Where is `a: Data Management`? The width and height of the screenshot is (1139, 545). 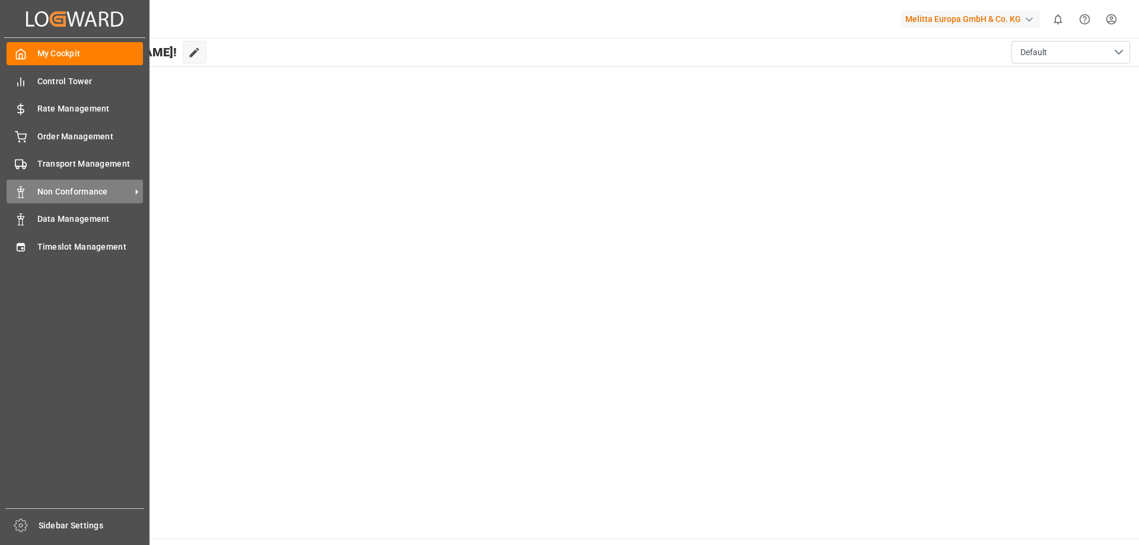
a: Data Management is located at coordinates (75, 219).